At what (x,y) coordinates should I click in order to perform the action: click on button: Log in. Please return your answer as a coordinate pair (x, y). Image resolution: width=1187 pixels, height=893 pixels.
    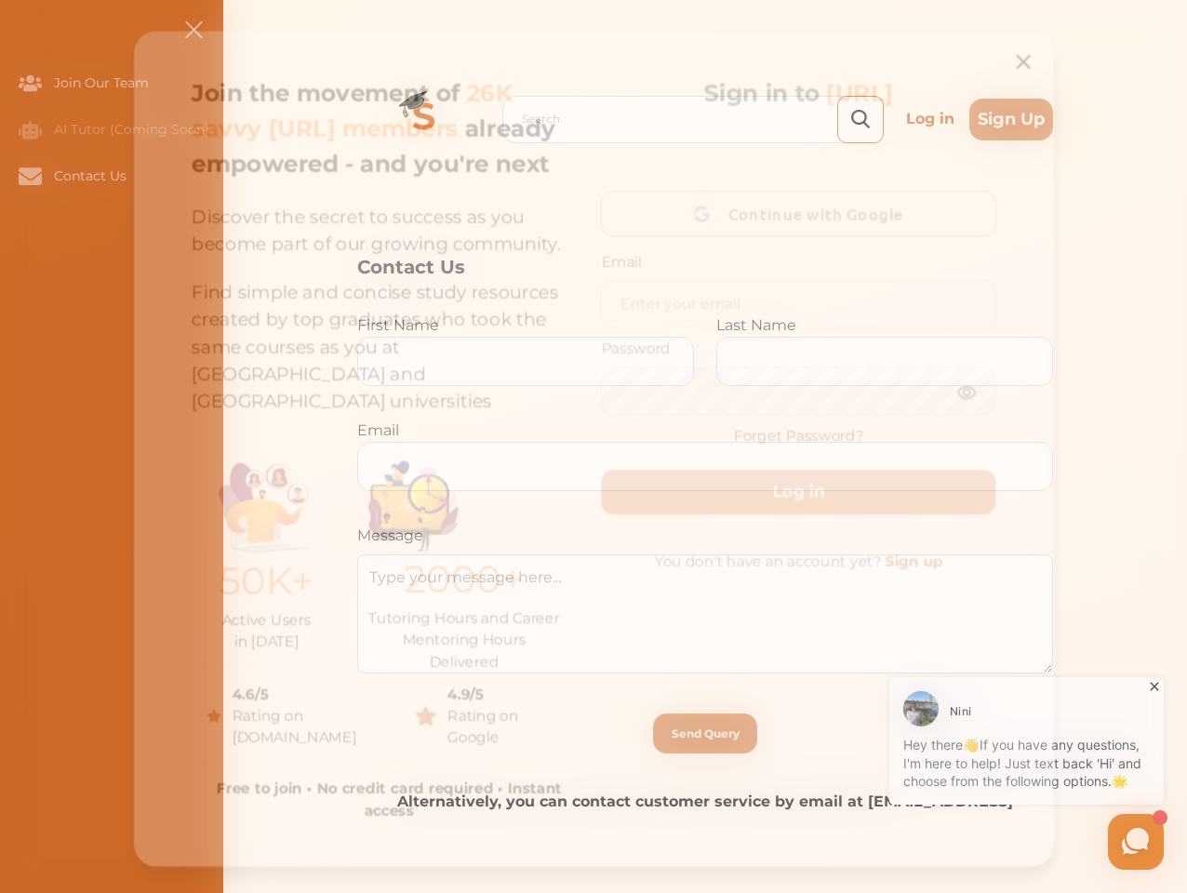
    Looking at the image, I should click on (805, 493).